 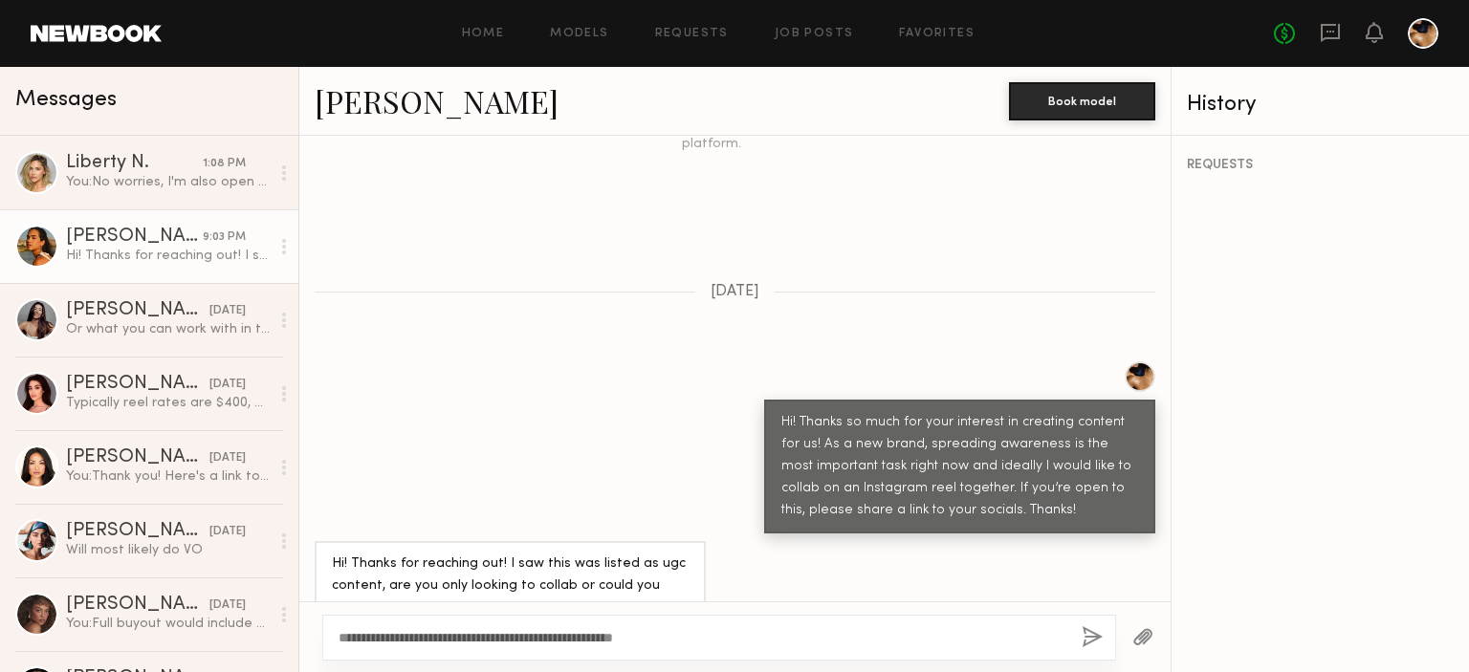 What do you see at coordinates (1082, 99) in the screenshot?
I see `a: Book model` at bounding box center [1082, 99].